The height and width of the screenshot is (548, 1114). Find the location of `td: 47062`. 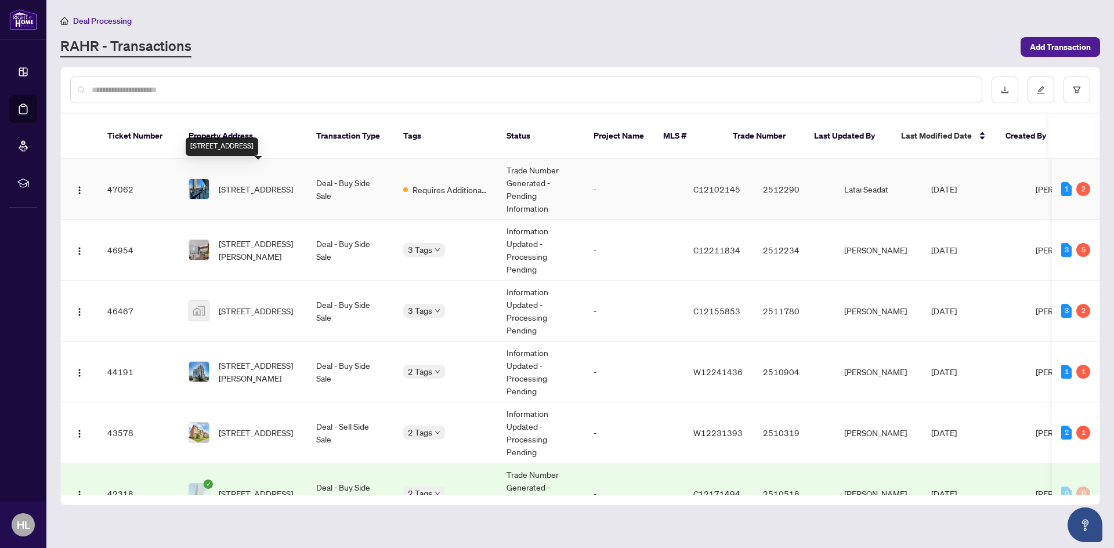

td: 47062 is located at coordinates (139, 189).